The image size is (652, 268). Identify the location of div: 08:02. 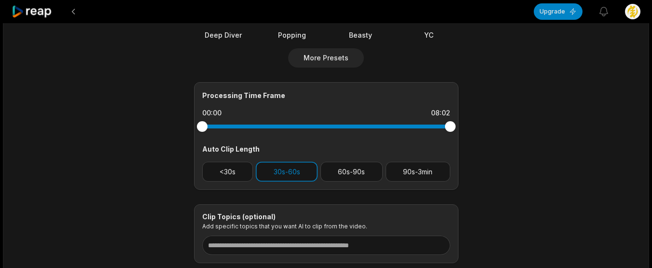
(441, 113).